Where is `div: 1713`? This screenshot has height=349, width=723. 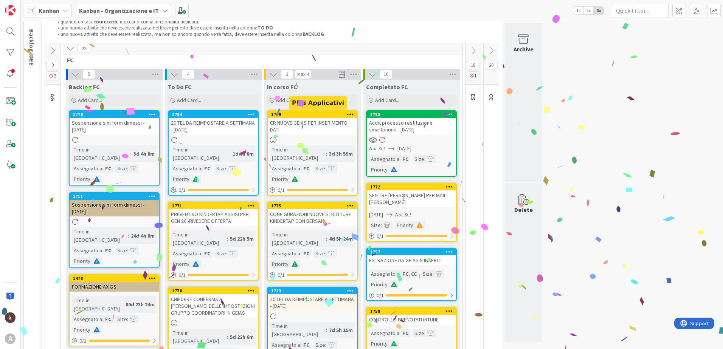 div: 1713 is located at coordinates (314, 291).